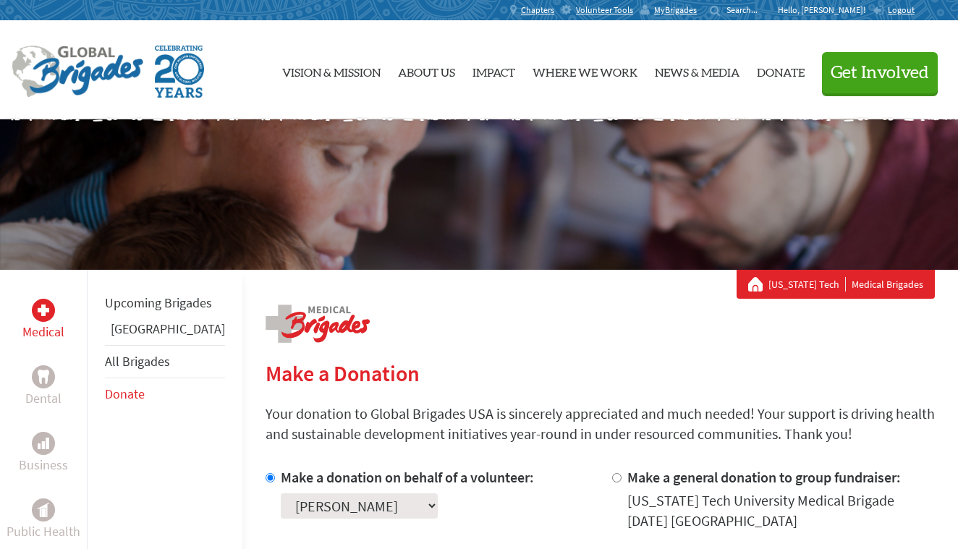 The width and height of the screenshot is (958, 549). I want to click on label: Make a general donation to group fundraiser:, so click(764, 477).